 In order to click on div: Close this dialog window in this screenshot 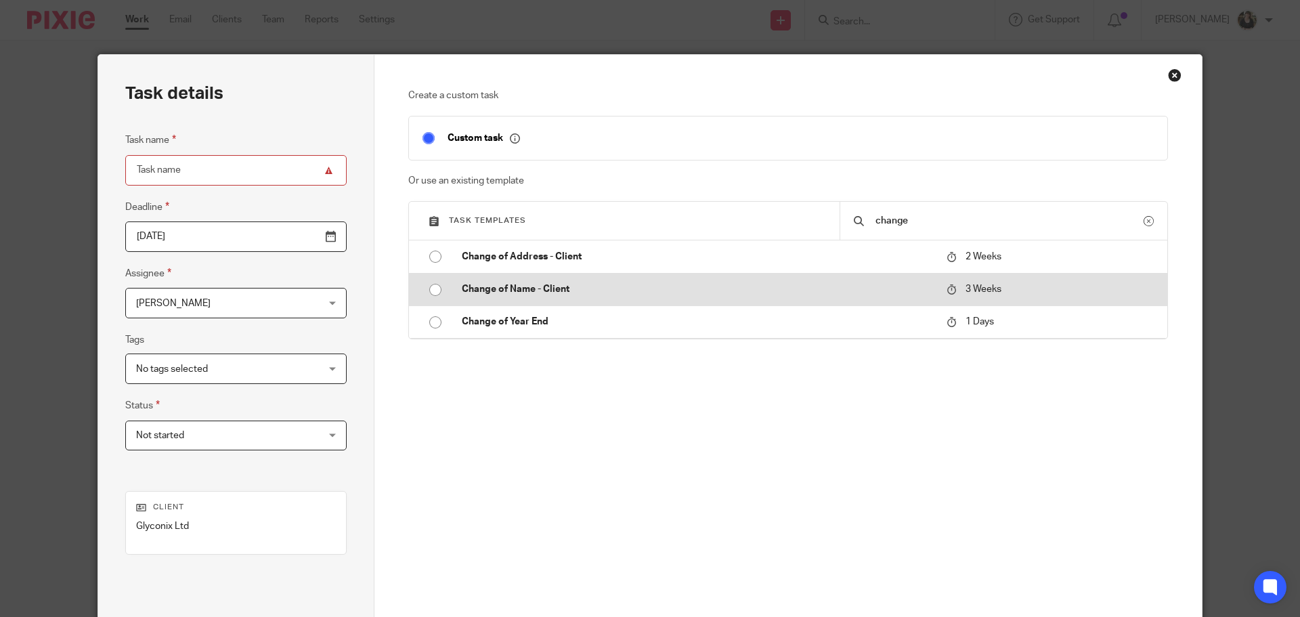, I will do `click(1175, 75)`.